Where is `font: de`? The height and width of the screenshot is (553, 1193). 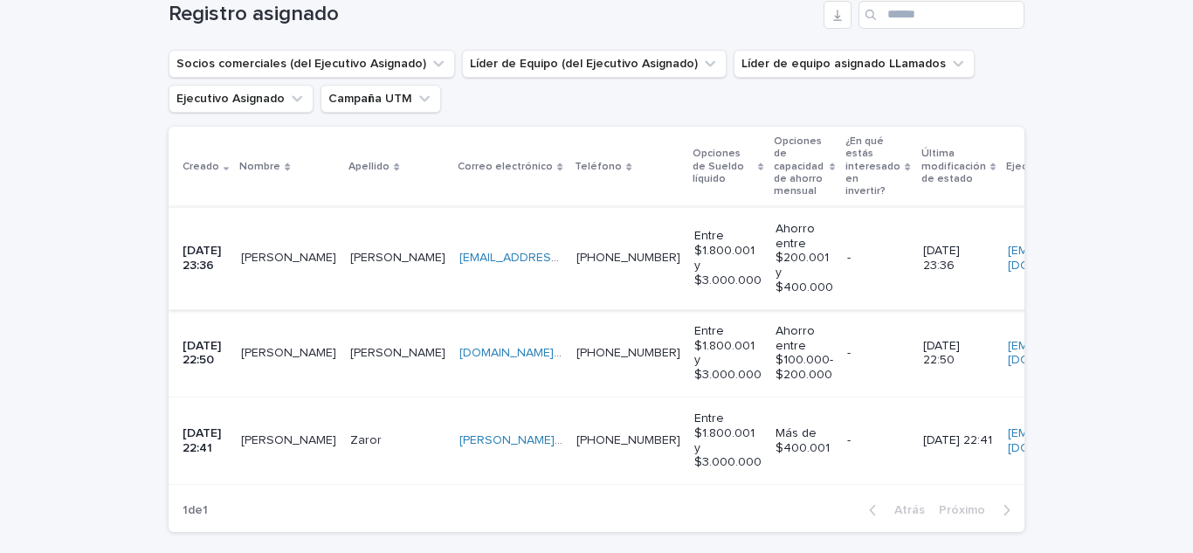
font: de is located at coordinates (195, 510).